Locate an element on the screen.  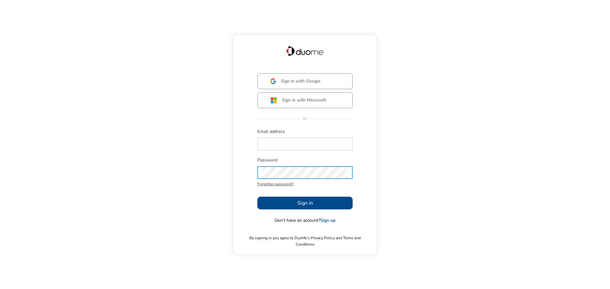
img: Duome is located at coordinates (305, 51).